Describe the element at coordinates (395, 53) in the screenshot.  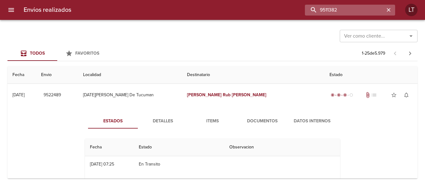
I see `span: Pagina anterior` at that location.